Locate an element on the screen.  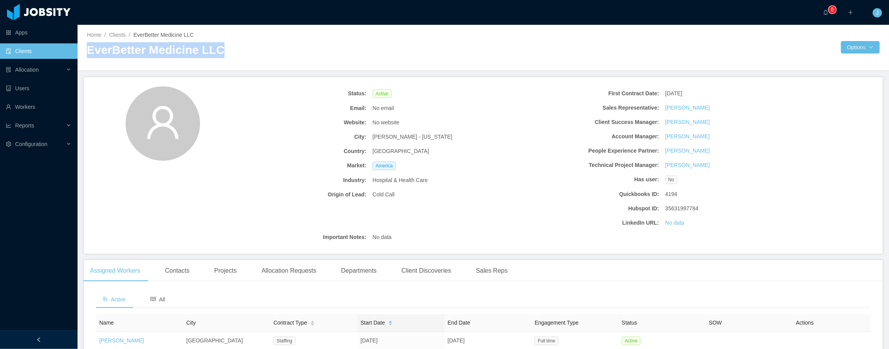
i: icon: bell is located at coordinates (825, 12).